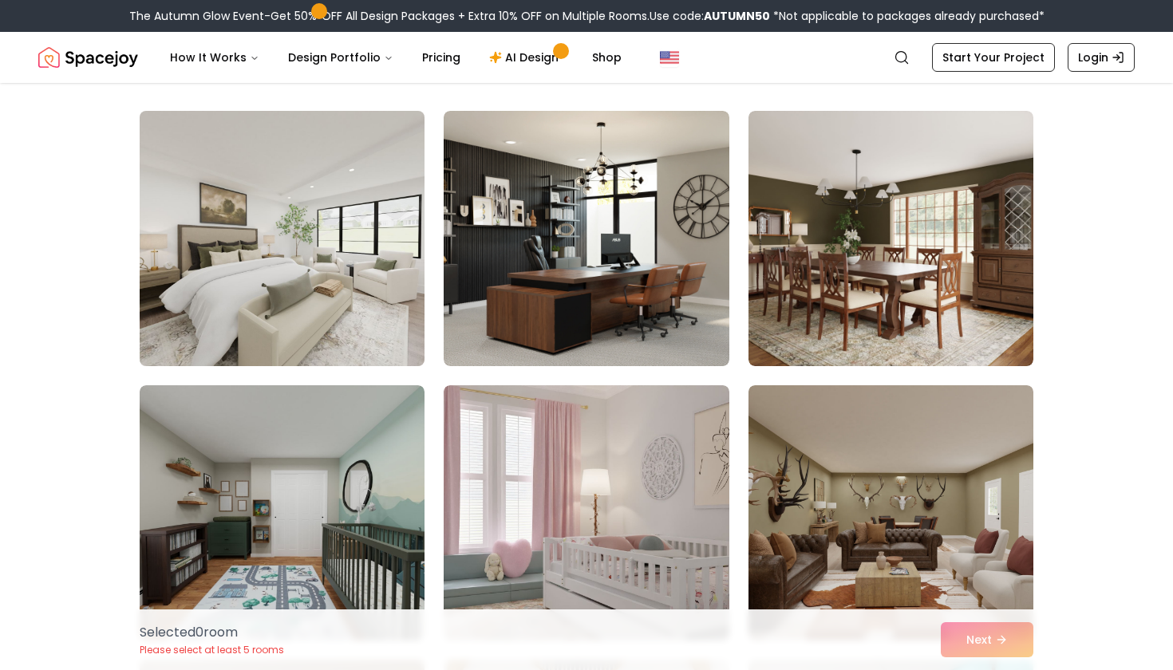 Image resolution: width=1173 pixels, height=670 pixels. I want to click on a: Login, so click(1101, 57).